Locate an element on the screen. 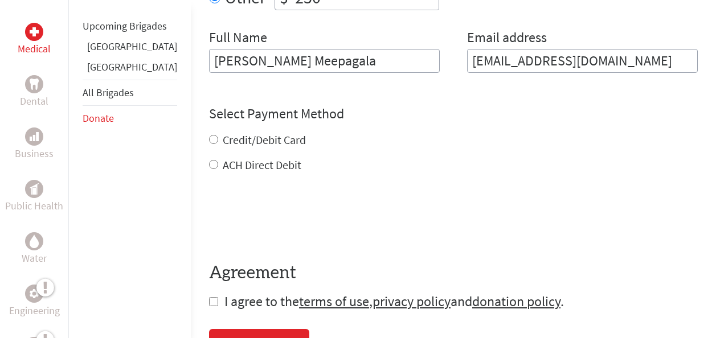  a: EngineeringEngineering is located at coordinates (34, 302).